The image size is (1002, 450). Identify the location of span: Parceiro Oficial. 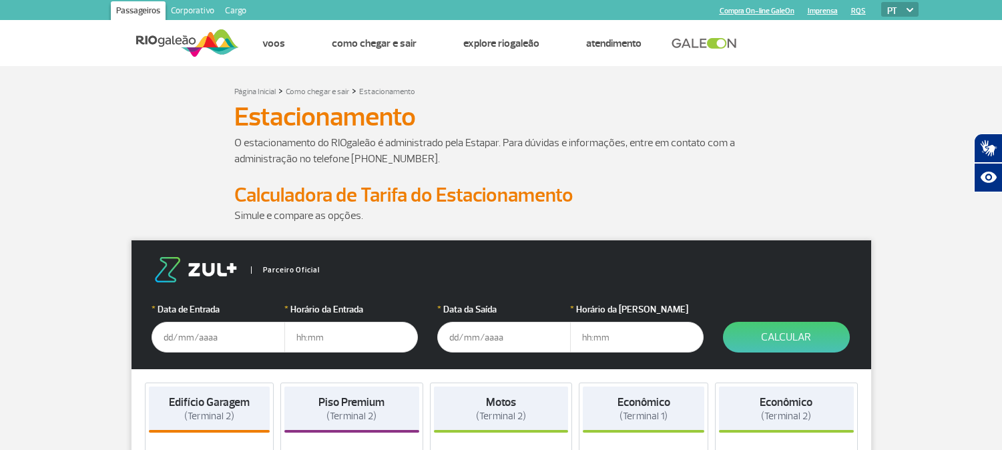
(285, 270).